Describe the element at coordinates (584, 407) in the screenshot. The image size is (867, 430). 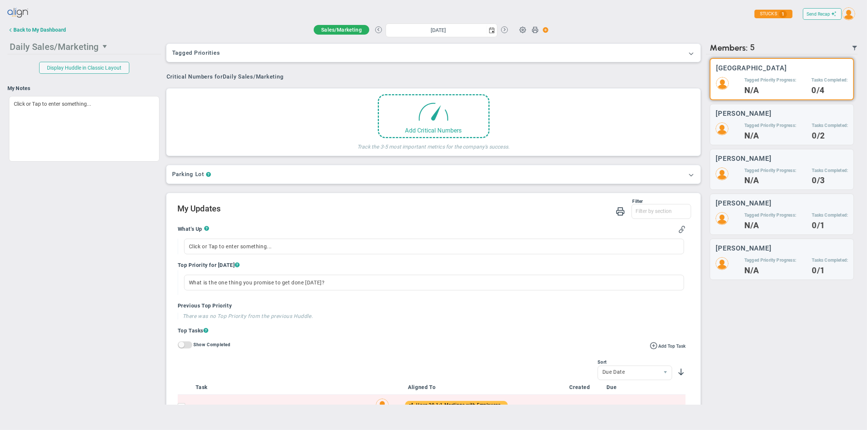
I see `div: Thu Dec 26 2019 08:53:22 GMT-0500 (Eastern Standard Time)` at that location.